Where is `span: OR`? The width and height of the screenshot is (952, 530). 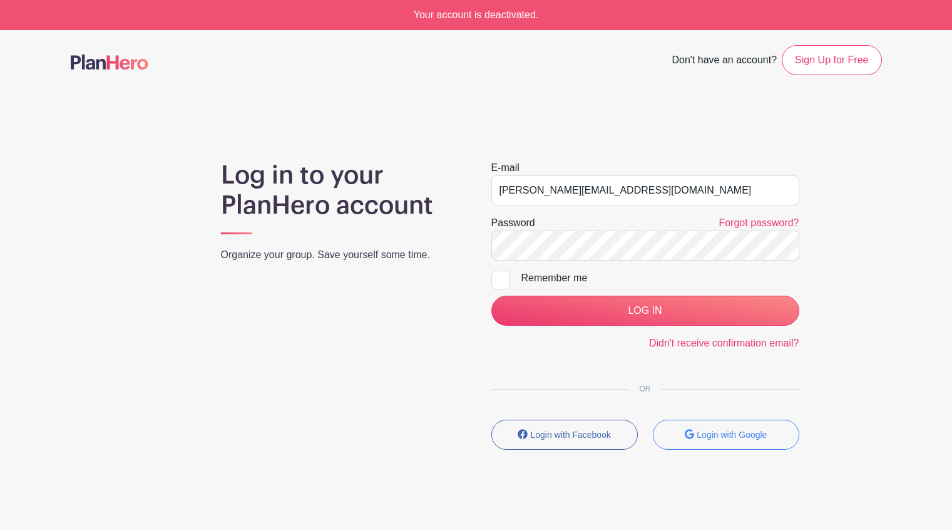 span: OR is located at coordinates (646, 389).